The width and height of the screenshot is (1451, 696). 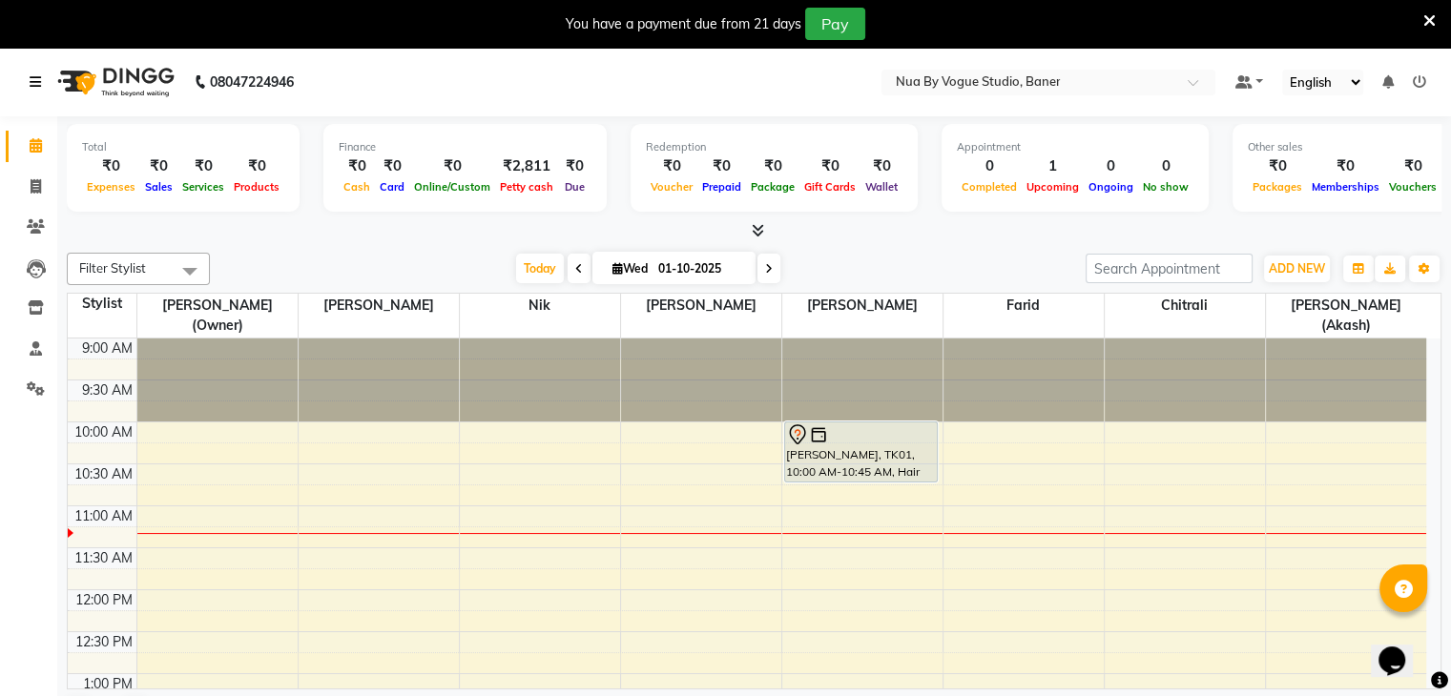 What do you see at coordinates (111, 187) in the screenshot?
I see `span: Expenses` at bounding box center [111, 187].